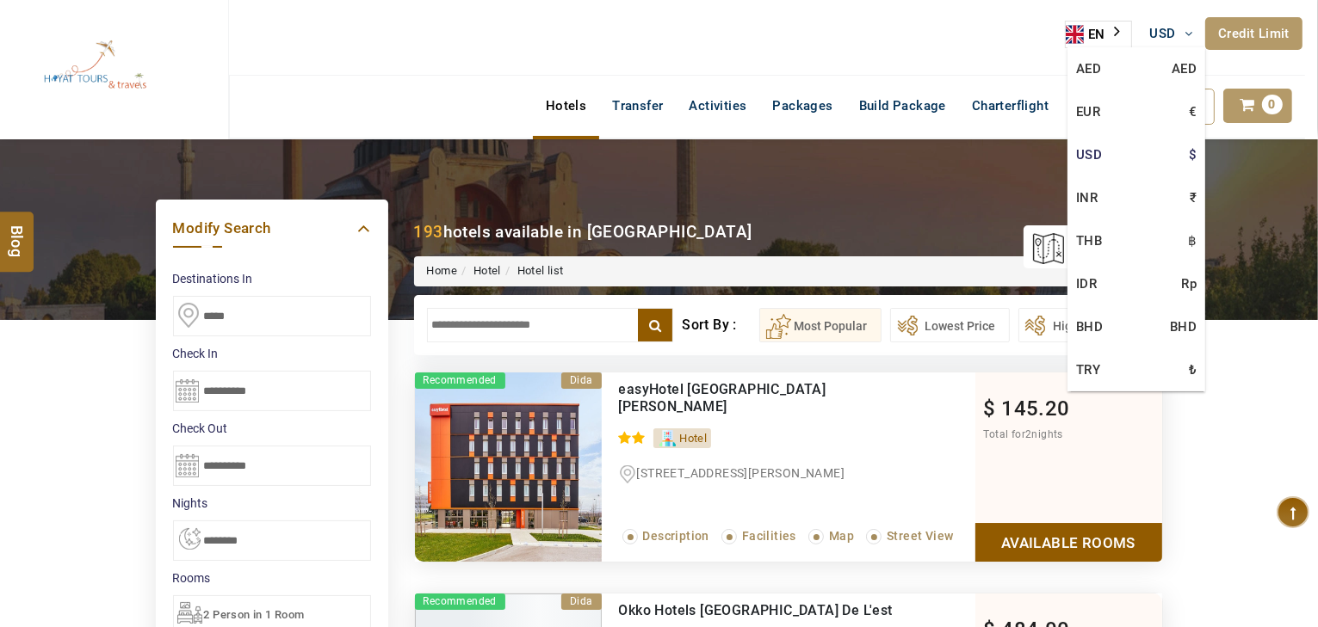  Describe the element at coordinates (693, 438) in the screenshot. I see `span: Hotel` at that location.